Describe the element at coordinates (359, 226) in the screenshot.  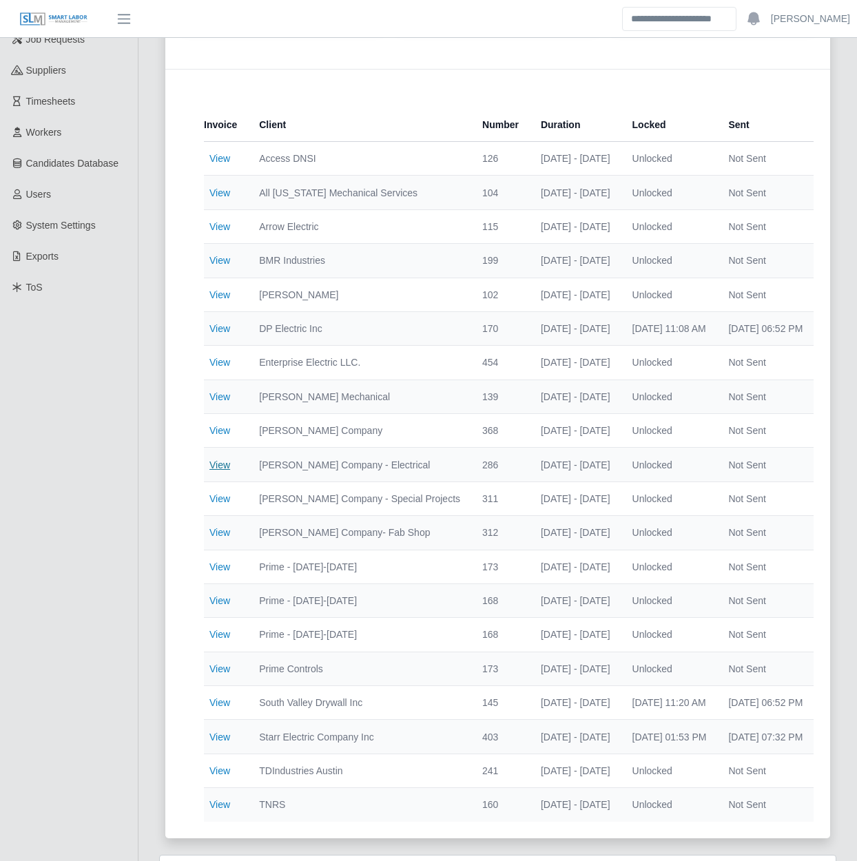
I see `td: Arrow Electric` at that location.